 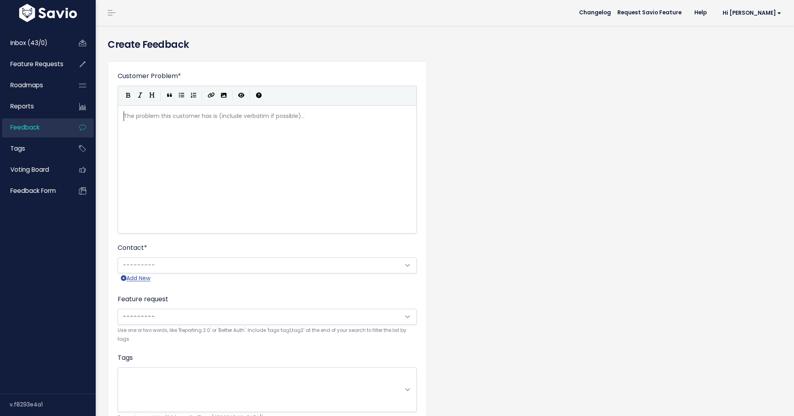 I want to click on a: Roadmaps, so click(x=34, y=85).